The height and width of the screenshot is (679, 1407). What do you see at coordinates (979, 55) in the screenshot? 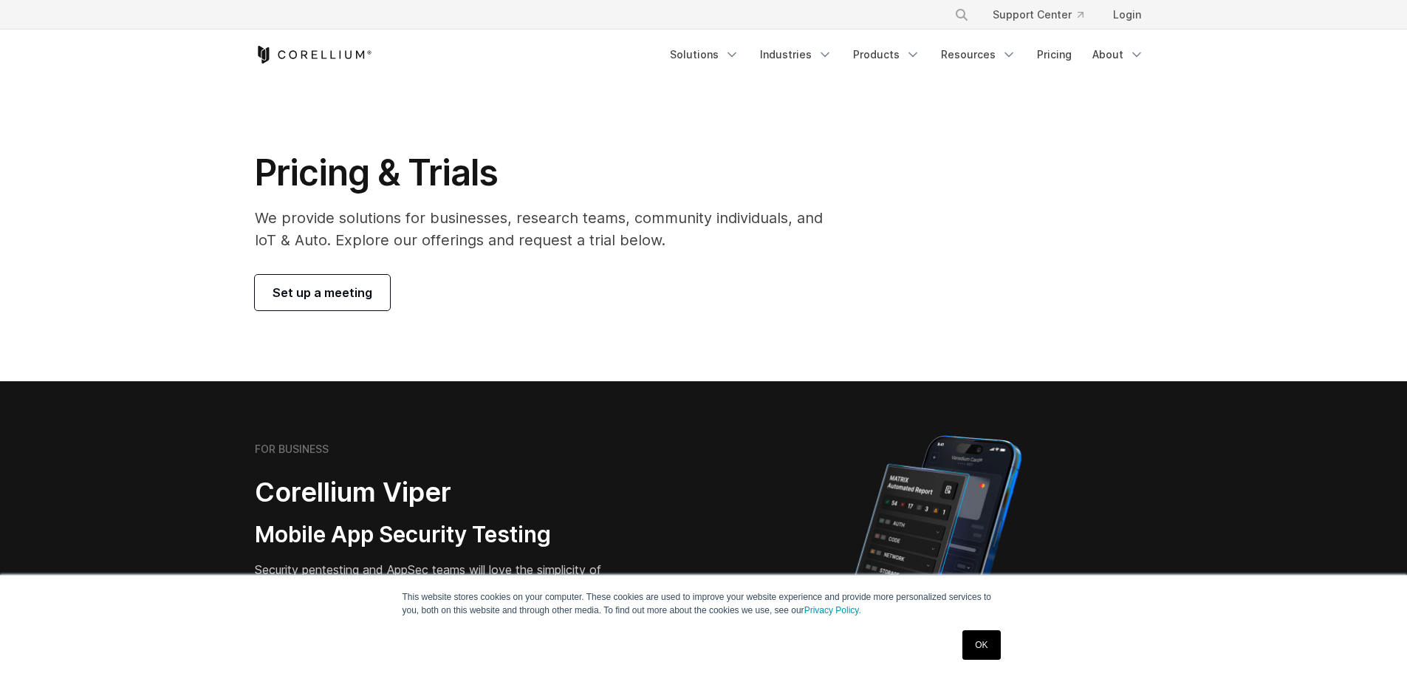
I see `a: Resources` at bounding box center [979, 55].